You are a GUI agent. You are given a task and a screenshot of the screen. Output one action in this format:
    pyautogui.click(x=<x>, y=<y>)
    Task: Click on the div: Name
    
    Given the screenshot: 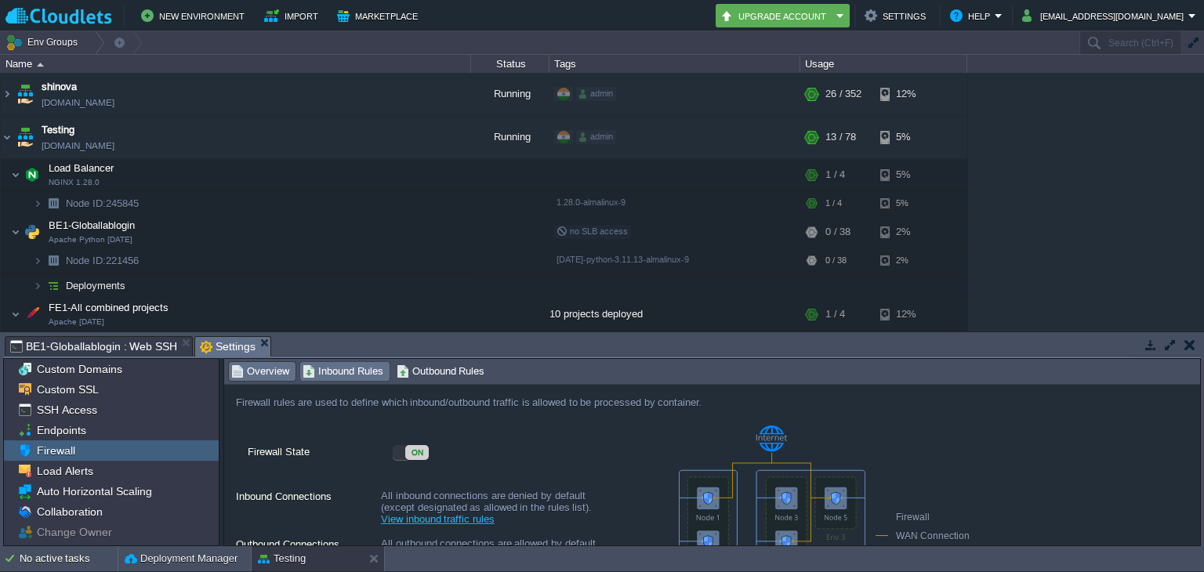 What is the action you would take?
    pyautogui.click(x=236, y=63)
    